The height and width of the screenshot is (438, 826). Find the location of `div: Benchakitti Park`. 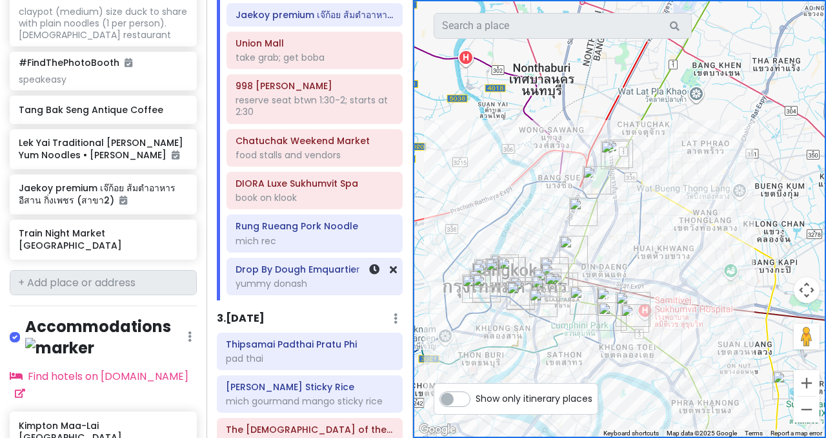

div: Benchakitti Park is located at coordinates (613, 316).